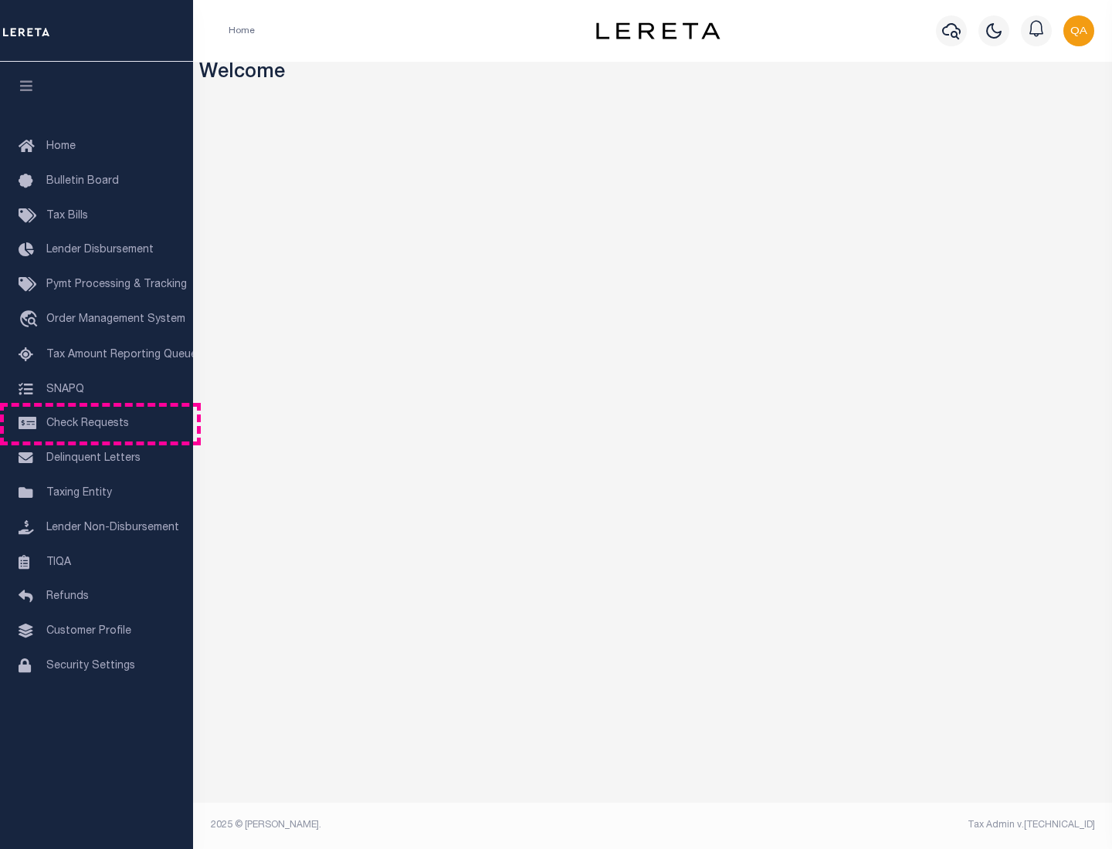 The image size is (1112, 849). I want to click on span: Lender Disbursement, so click(100, 250).